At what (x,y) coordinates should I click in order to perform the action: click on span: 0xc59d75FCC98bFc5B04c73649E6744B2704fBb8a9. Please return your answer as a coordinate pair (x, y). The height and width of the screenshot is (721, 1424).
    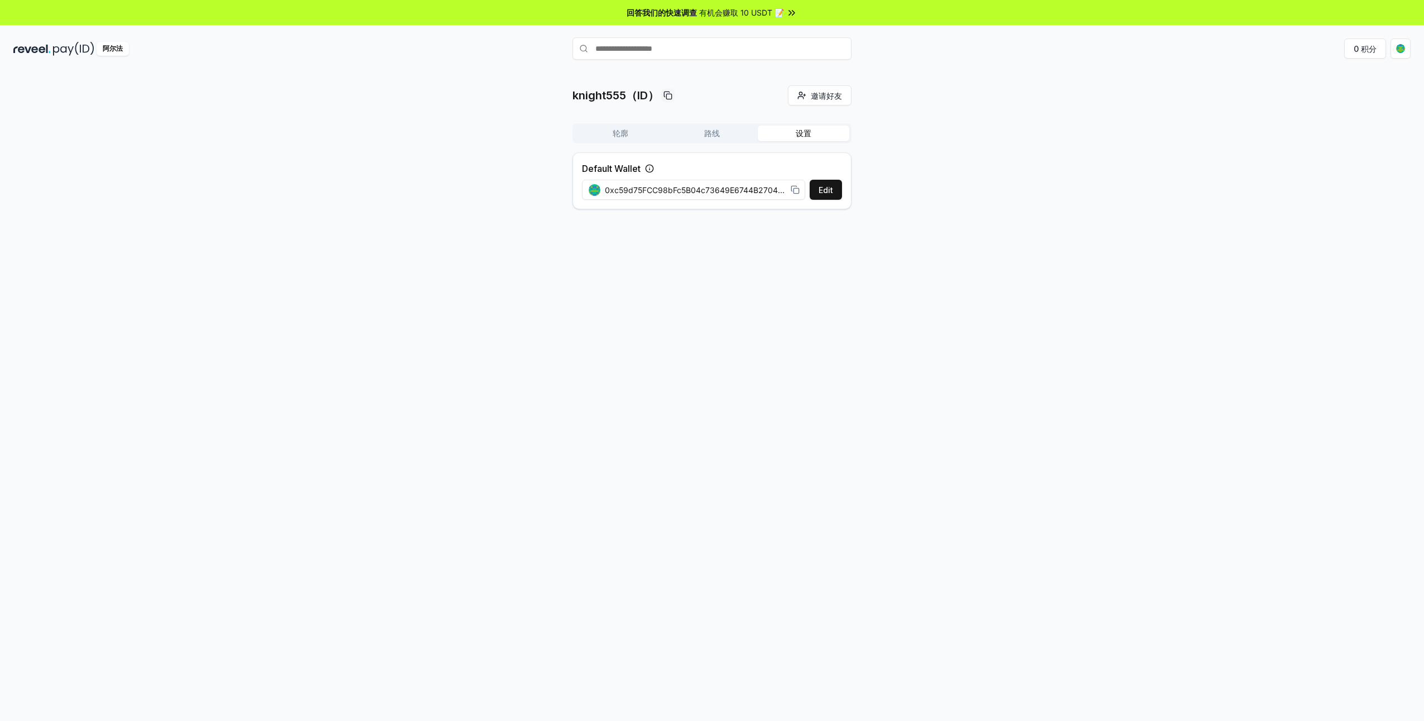
    Looking at the image, I should click on (695, 190).